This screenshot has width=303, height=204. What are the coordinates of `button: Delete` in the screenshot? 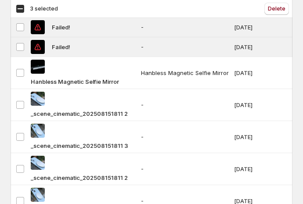 It's located at (277, 9).